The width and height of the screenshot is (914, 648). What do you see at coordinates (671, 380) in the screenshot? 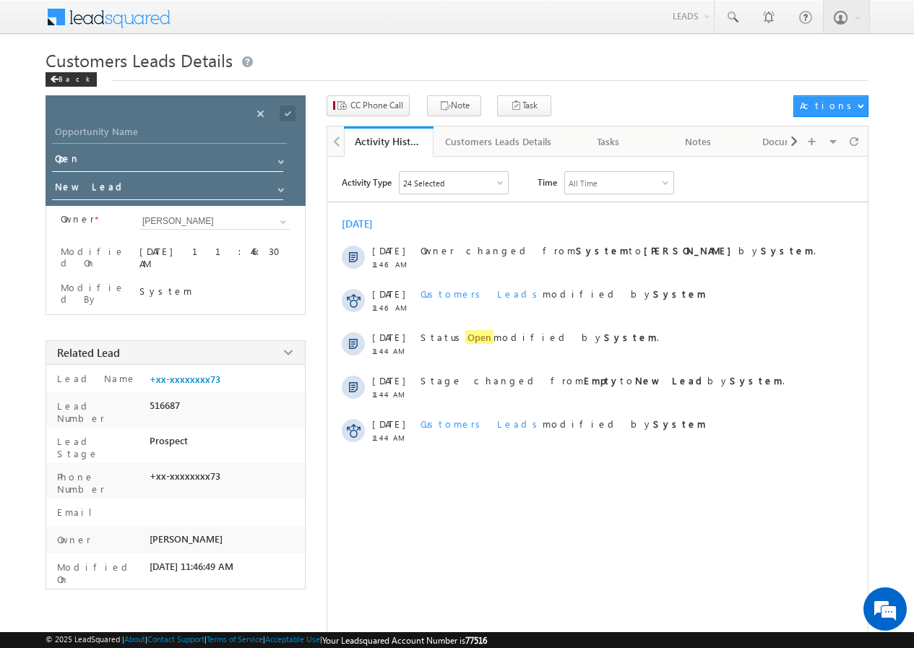
I see `strong: New Lead` at bounding box center [671, 380].